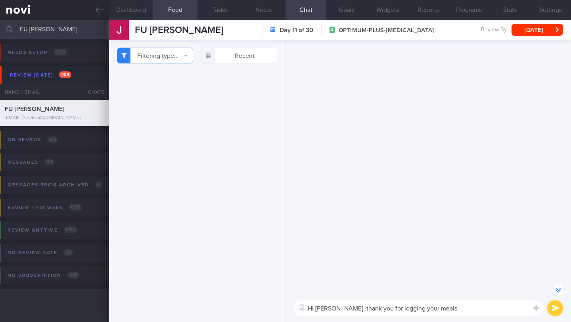 This screenshot has width=571, height=322. What do you see at coordinates (68, 252) in the screenshot?
I see `span: 0 / 1` at bounding box center [68, 252].